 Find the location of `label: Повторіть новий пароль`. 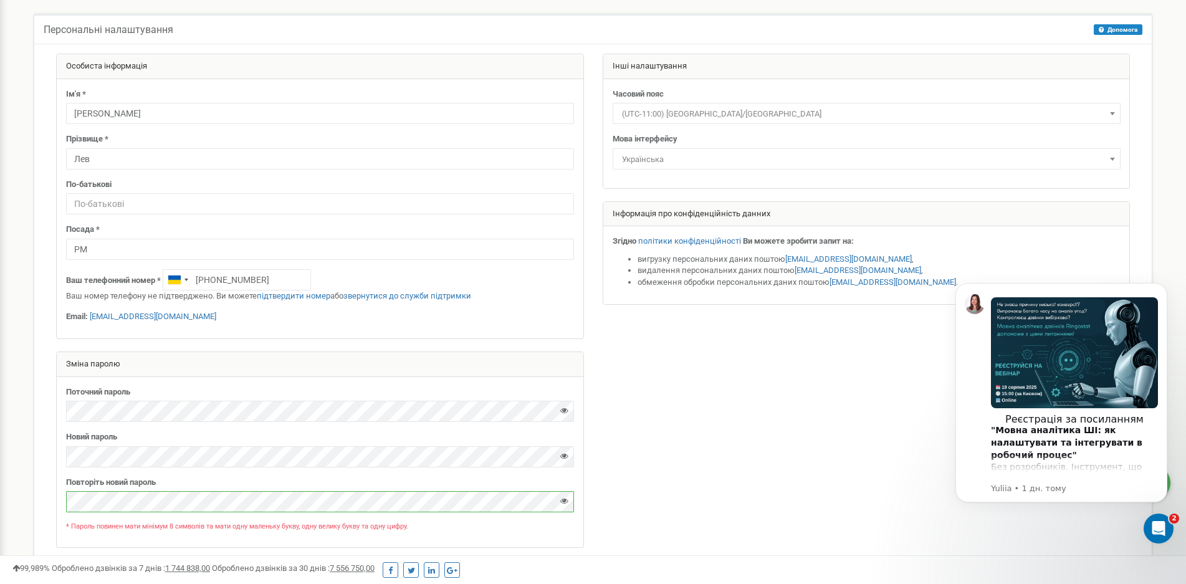

label: Повторіть новий пароль is located at coordinates (111, 482).